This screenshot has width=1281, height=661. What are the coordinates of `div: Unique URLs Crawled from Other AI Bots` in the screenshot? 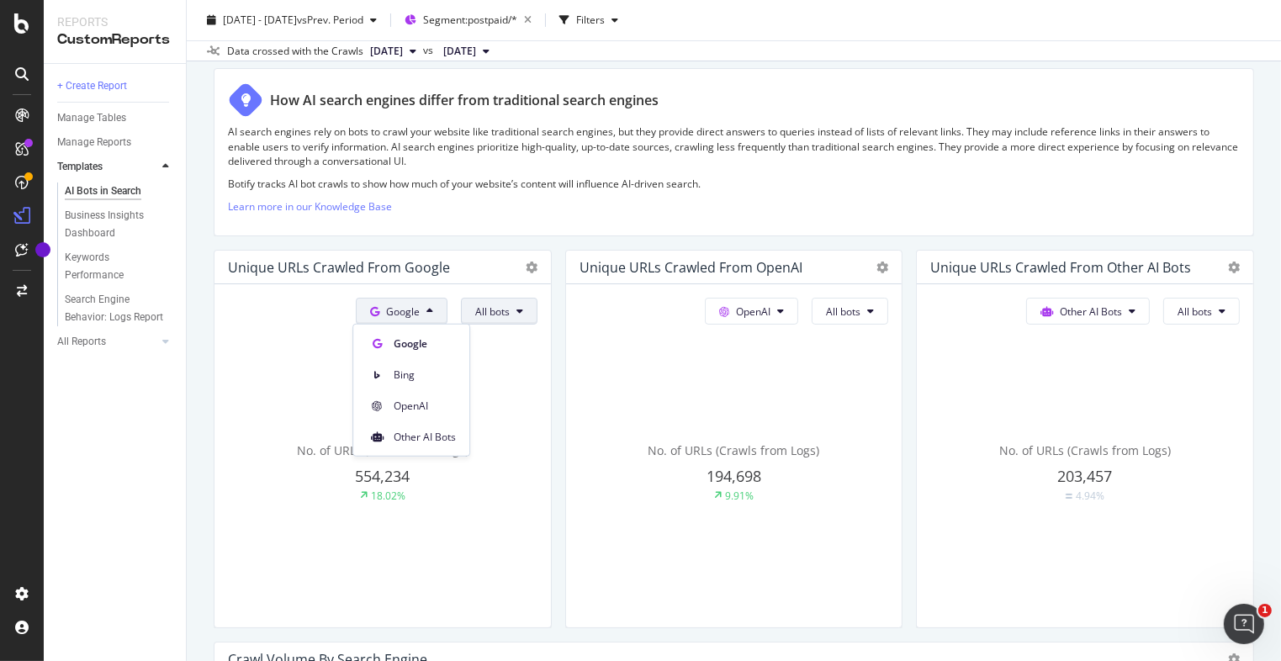 It's located at (1060, 267).